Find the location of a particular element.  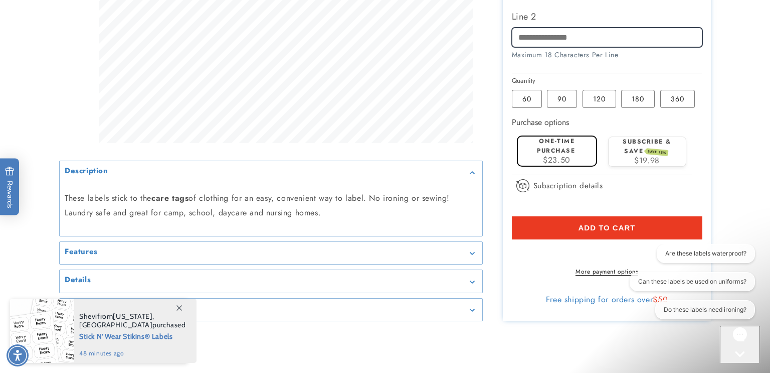

label: 90 is located at coordinates (562, 99).